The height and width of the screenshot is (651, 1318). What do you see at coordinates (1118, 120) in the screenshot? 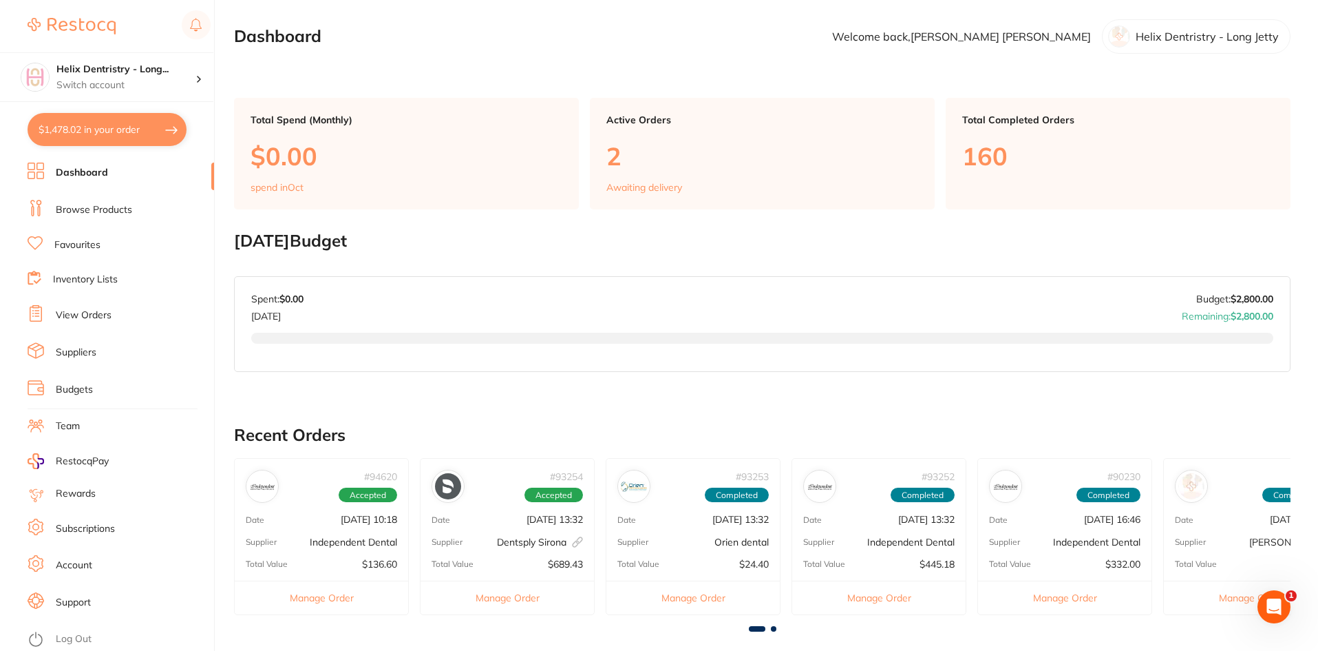
I see `p: Total Completed Orders` at bounding box center [1118, 120].